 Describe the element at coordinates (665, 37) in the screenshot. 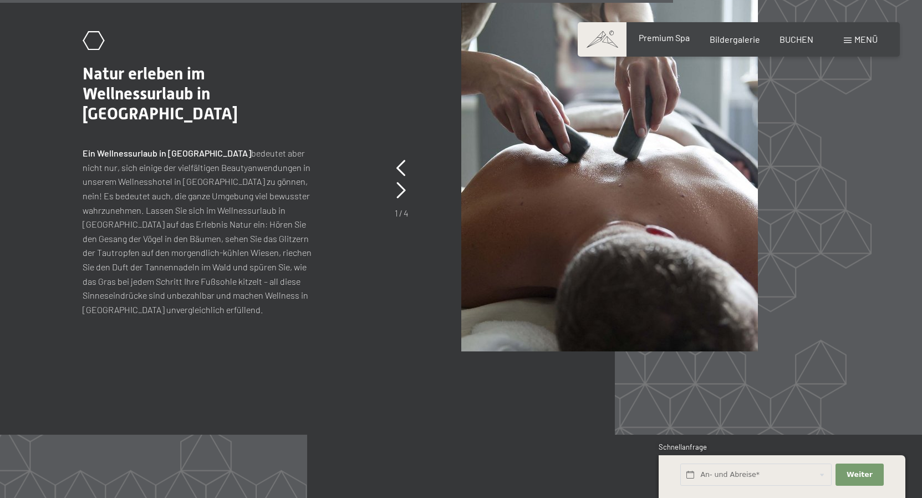

I see `a: Premium Spa` at that location.